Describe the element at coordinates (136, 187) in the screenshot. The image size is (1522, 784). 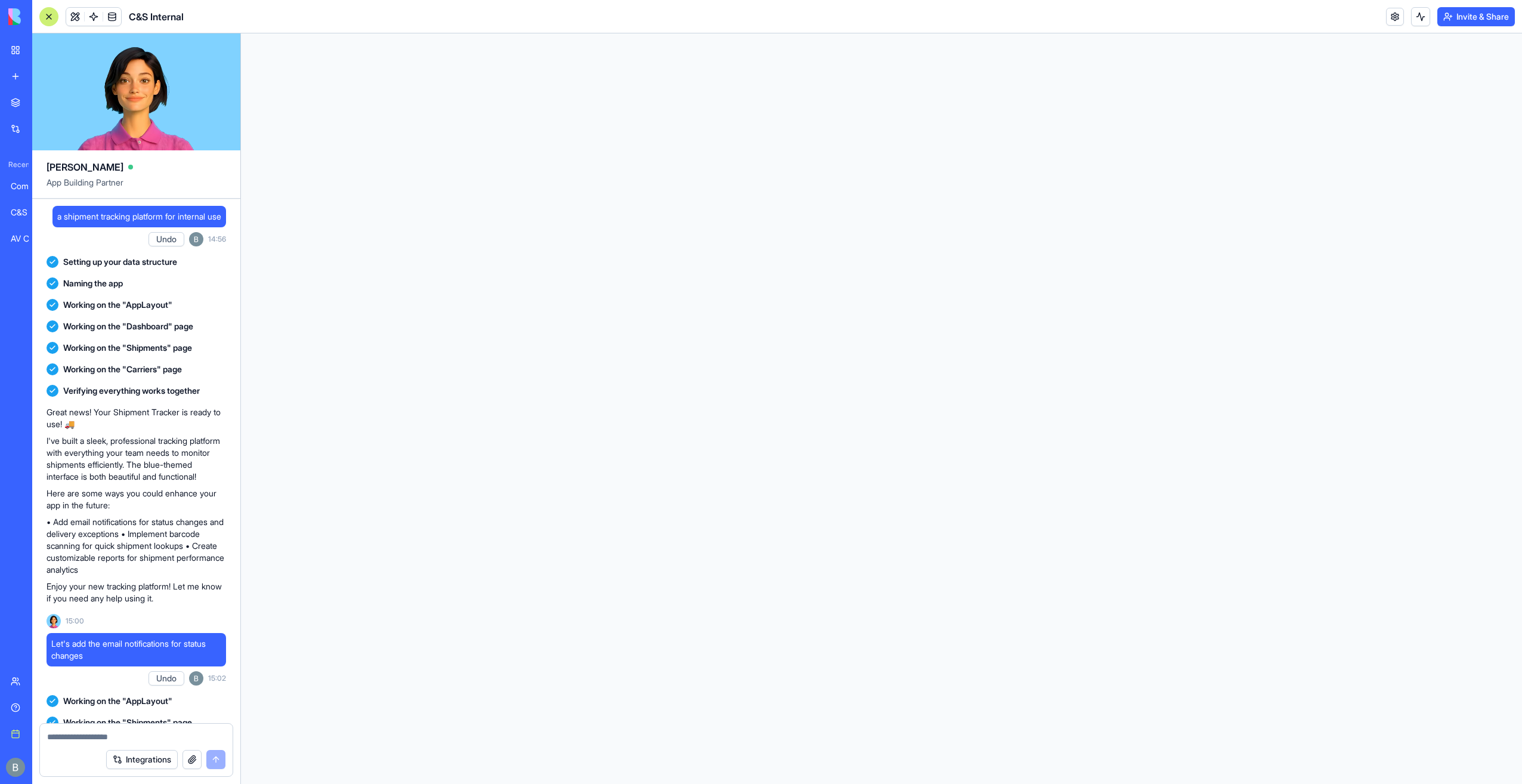
I see `span: App Building Partner` at that location.